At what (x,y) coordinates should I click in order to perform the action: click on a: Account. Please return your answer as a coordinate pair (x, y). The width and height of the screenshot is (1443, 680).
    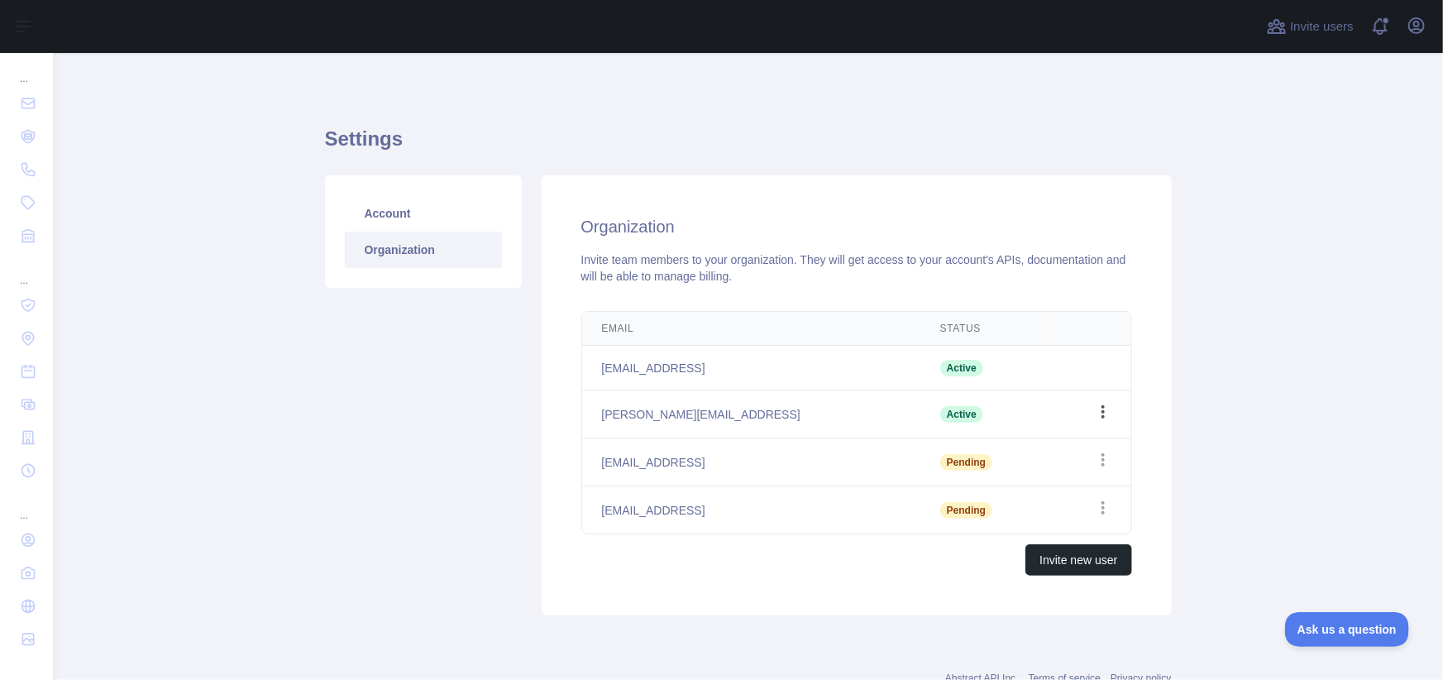
    Looking at the image, I should click on (424, 213).